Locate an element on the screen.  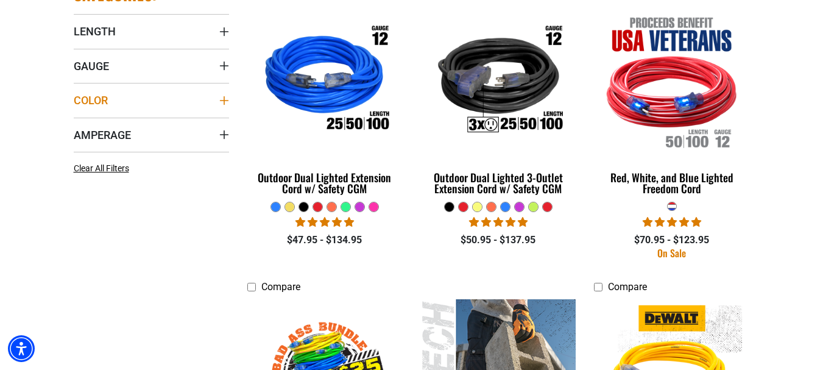
img: Red, White, and Blue Lighted Freedom Cord is located at coordinates (672, 81).